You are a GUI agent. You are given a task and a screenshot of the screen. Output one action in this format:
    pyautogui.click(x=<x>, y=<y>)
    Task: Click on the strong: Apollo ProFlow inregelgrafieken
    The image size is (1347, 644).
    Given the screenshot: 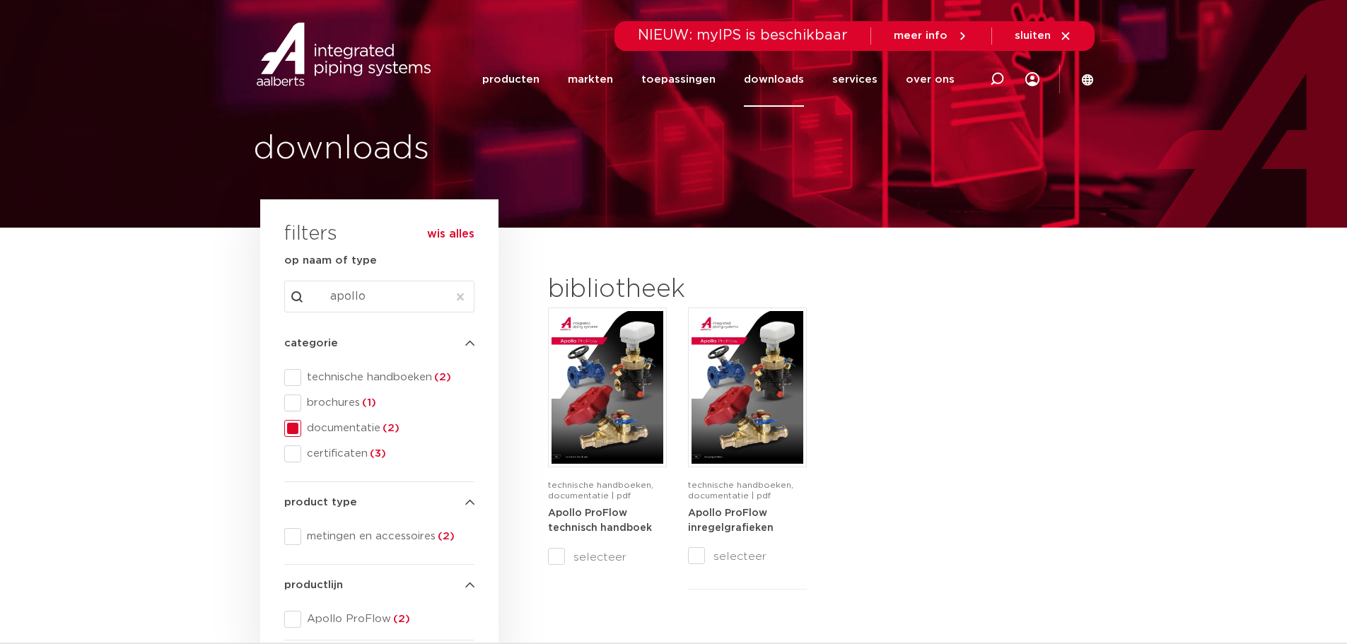 What is the action you would take?
    pyautogui.click(x=730, y=521)
    